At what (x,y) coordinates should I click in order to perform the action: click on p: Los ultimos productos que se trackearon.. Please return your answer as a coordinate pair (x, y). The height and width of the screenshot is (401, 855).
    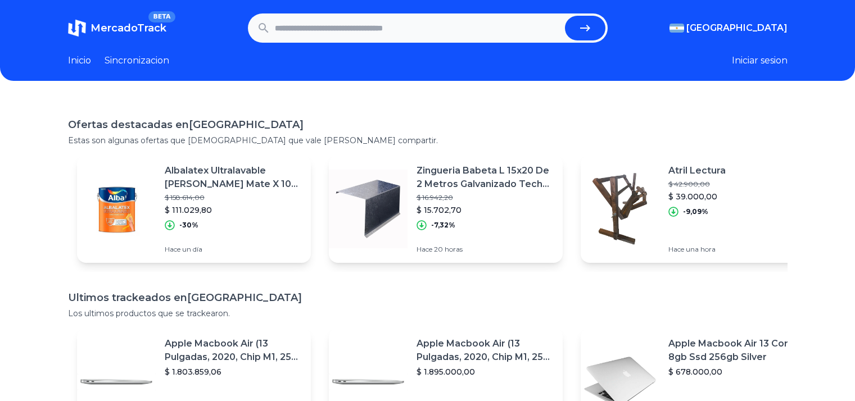
    Looking at the image, I should click on (428, 314).